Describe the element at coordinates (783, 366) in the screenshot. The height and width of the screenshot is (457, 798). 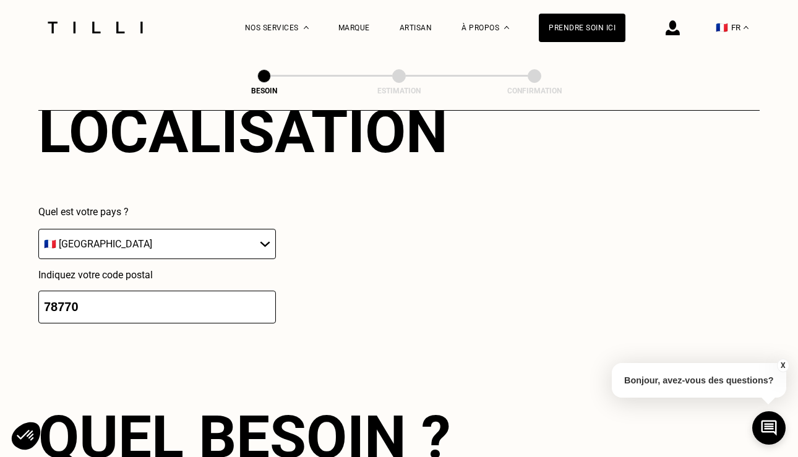
I see `button: X` at that location.